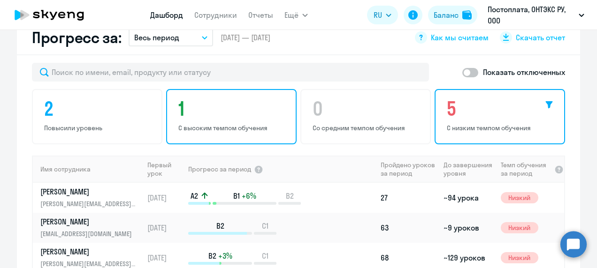 This screenshot has height=268, width=597. I want to click on span: Темп обучения за период, so click(526, 169).